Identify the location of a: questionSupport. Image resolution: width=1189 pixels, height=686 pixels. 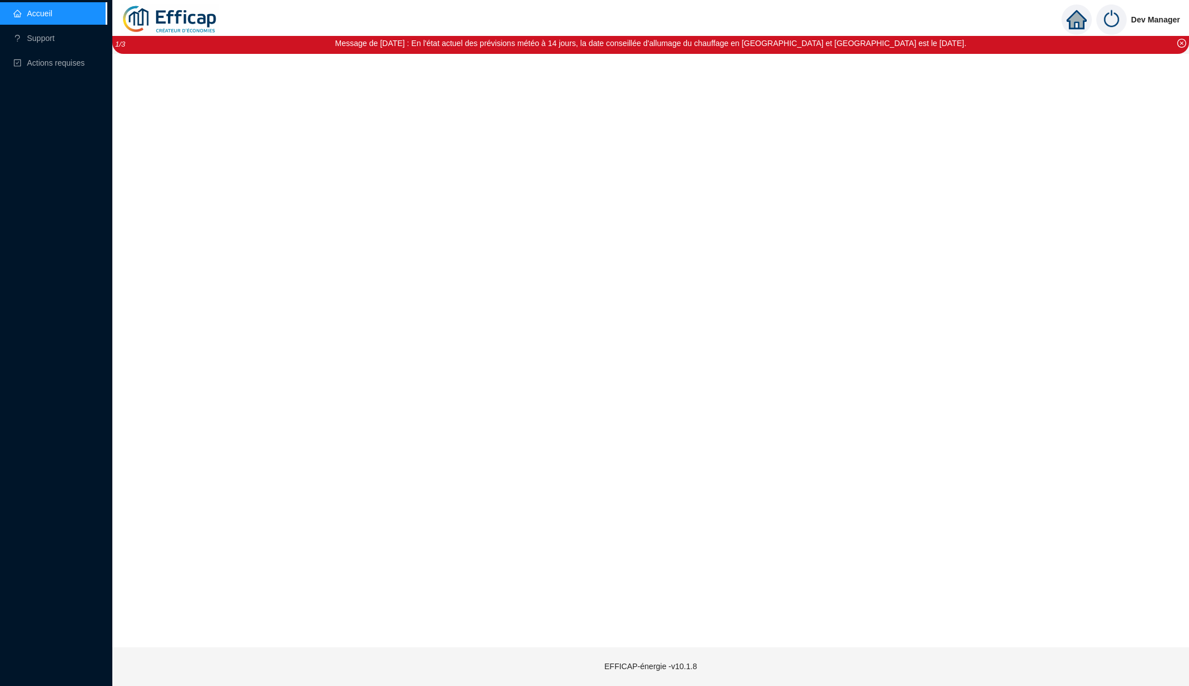
(34, 38).